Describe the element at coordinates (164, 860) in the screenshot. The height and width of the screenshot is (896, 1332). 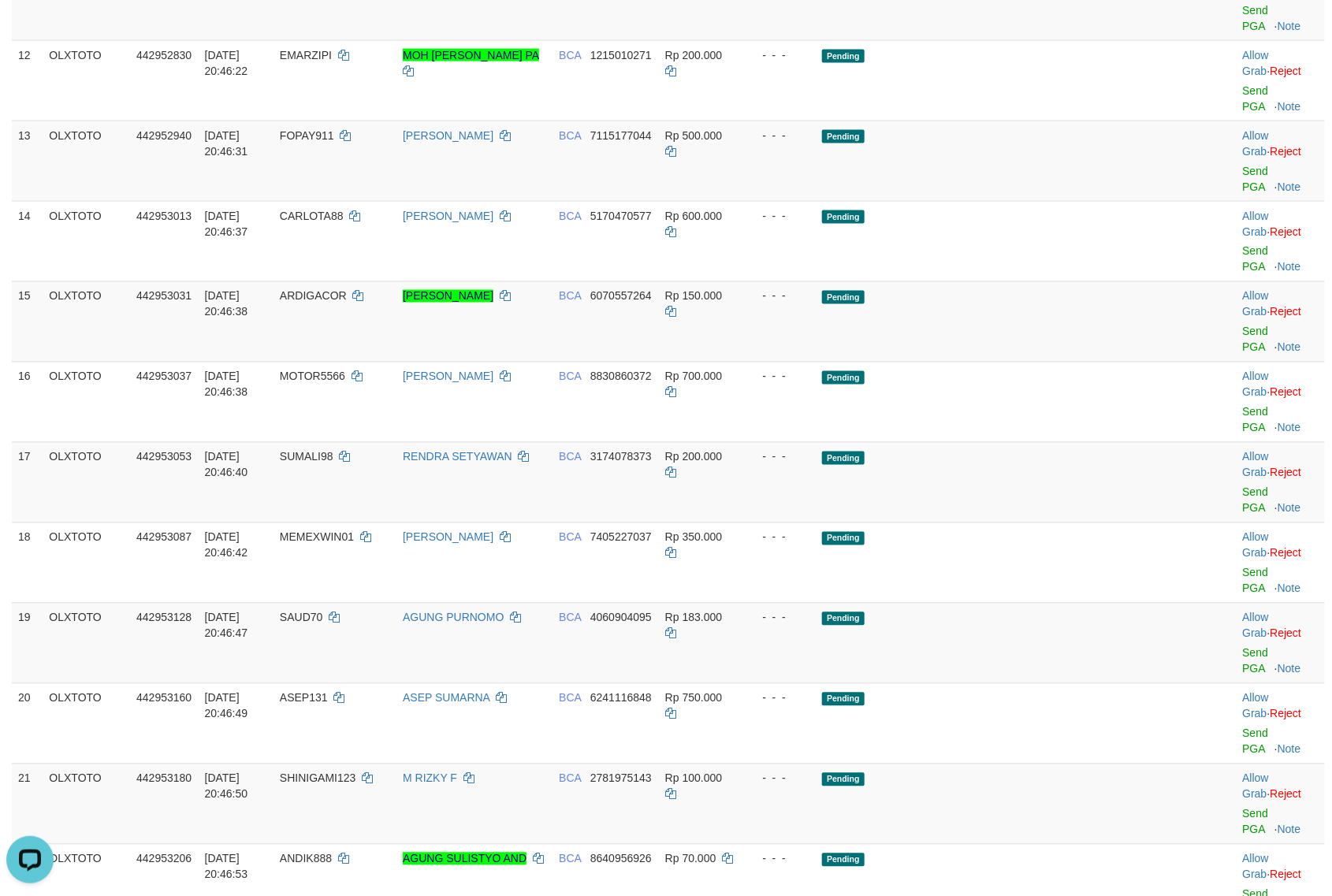
I see `span: 442953206` at that location.